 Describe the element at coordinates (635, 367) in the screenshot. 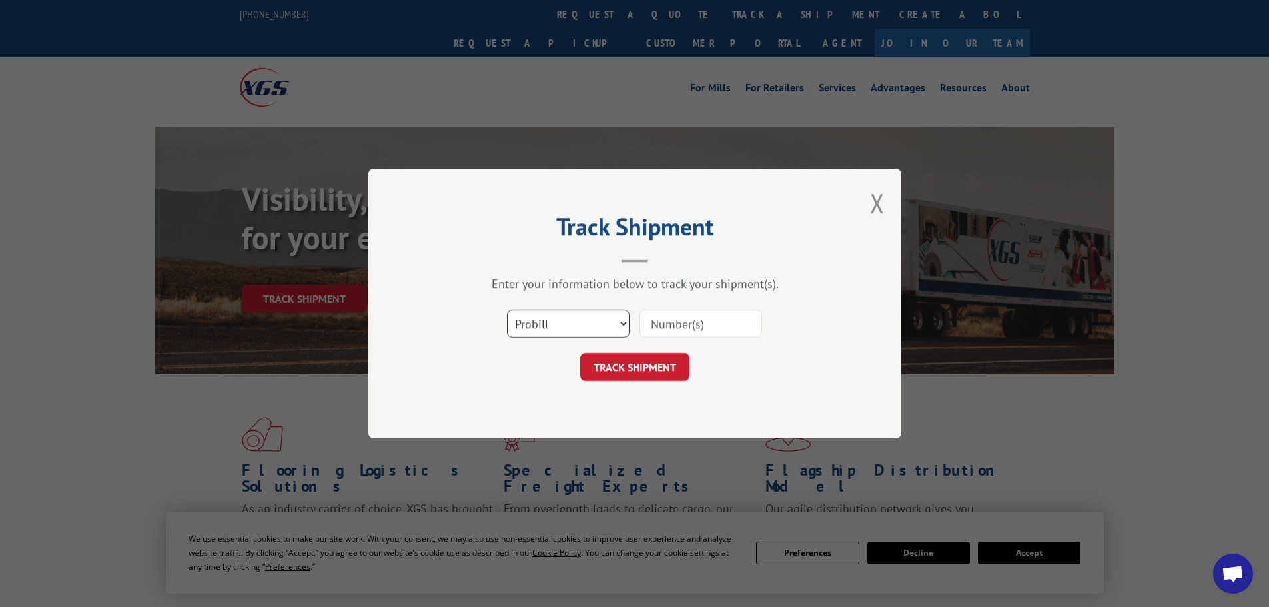

I see `button: TRACK SHIPMENT` at that location.